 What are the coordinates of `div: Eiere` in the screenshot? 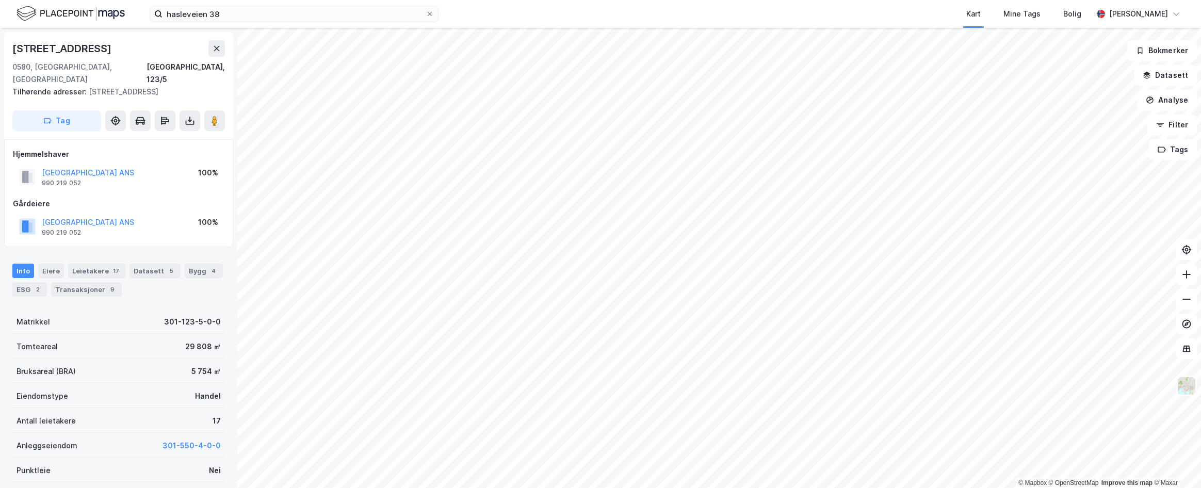 It's located at (51, 271).